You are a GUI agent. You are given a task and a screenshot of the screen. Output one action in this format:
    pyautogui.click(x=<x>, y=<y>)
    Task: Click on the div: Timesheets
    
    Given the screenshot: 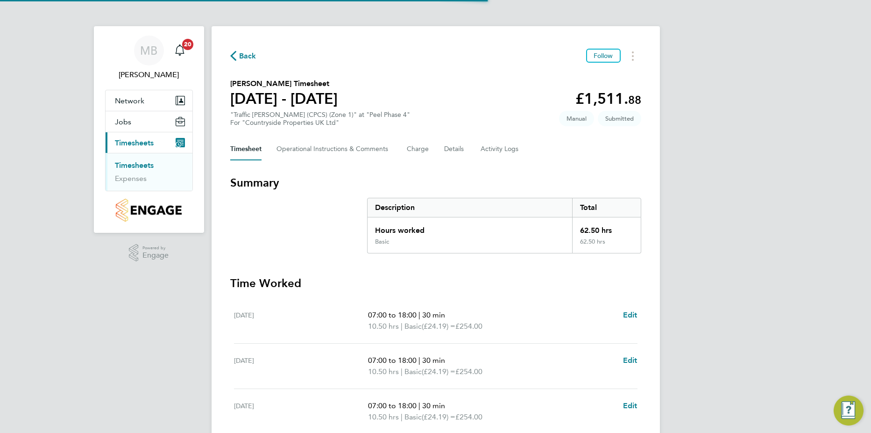 What is the action you would take?
    pyautogui.click(x=149, y=171)
    